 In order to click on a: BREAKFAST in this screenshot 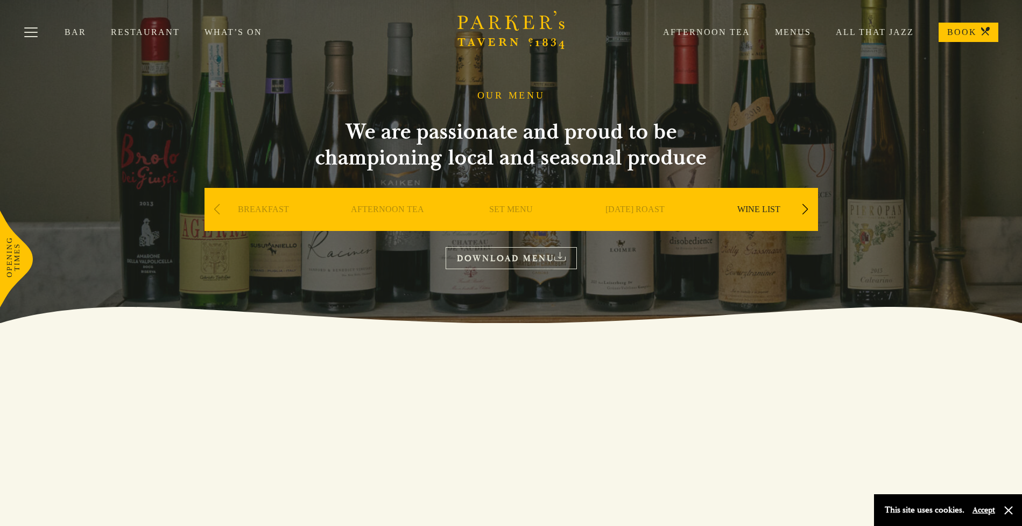, I will do `click(263, 225)`.